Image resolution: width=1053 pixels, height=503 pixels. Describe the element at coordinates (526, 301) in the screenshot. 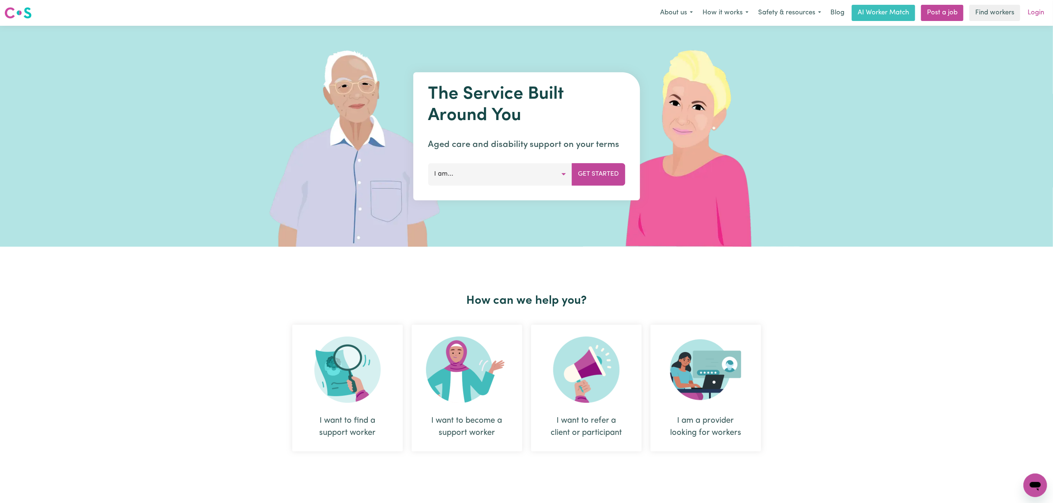

I see `h2: How can we help you?` at that location.